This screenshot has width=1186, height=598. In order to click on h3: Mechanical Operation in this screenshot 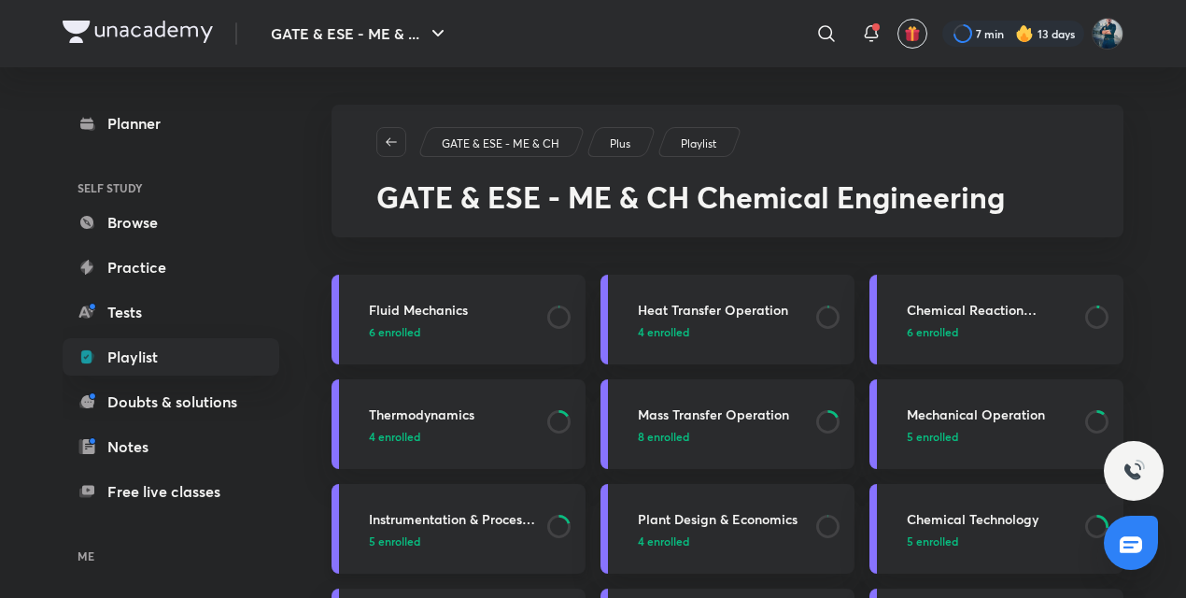, I will do `click(990, 414)`.